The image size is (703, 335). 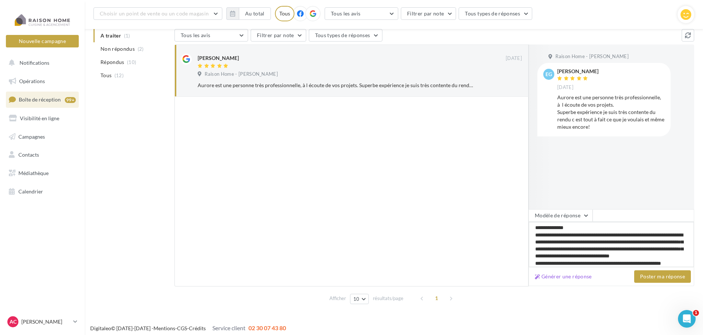 I want to click on a: CGS, so click(x=182, y=328).